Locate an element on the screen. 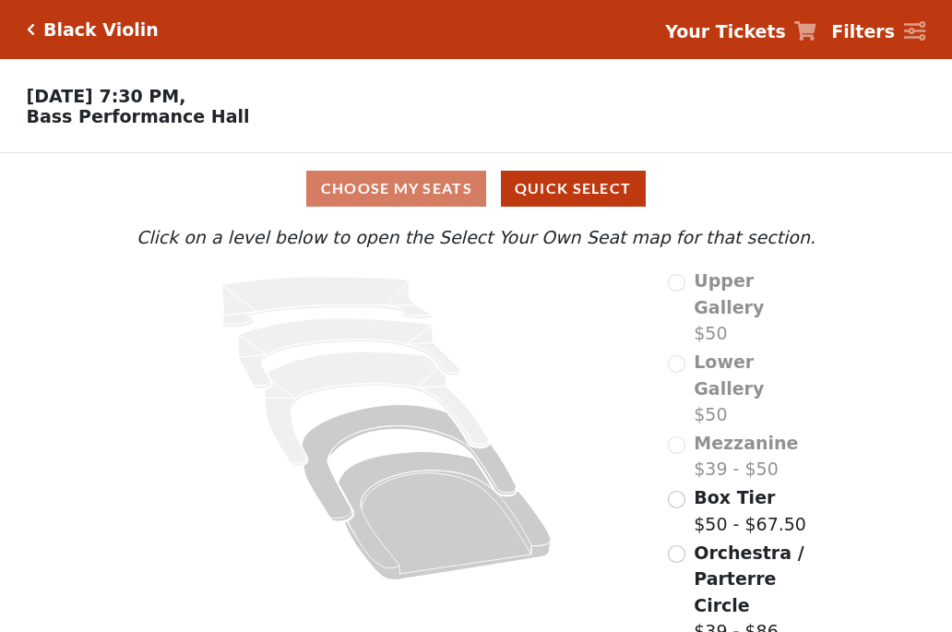 The width and height of the screenshot is (952, 632). a: Click here to go back to filters is located at coordinates (30, 30).